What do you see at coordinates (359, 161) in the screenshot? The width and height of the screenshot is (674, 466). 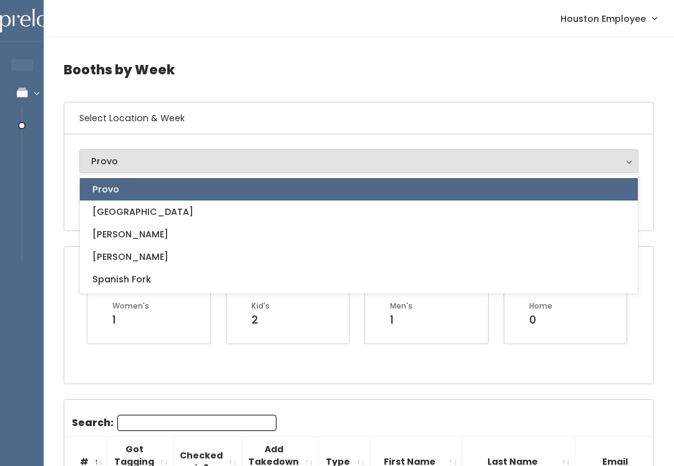 I see `div: Provo` at bounding box center [359, 161].